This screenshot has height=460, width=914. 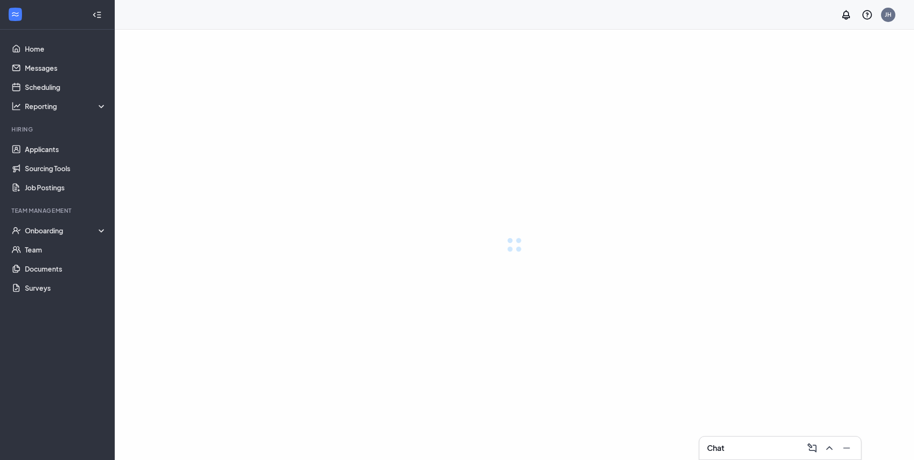 I want to click on div: Hiring, so click(x=58, y=129).